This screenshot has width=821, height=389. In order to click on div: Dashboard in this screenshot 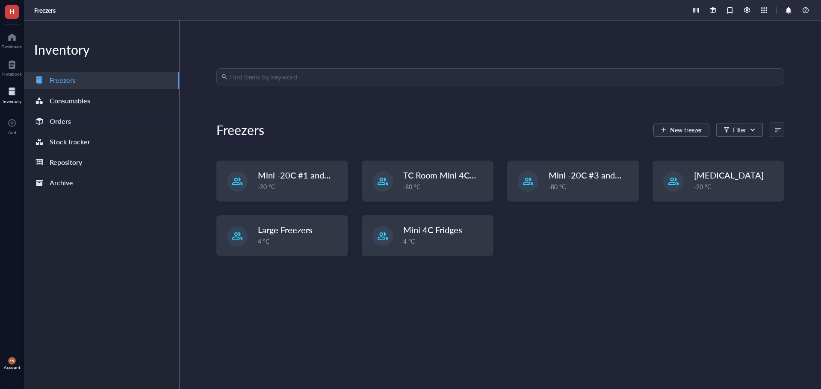, I will do `click(12, 47)`.